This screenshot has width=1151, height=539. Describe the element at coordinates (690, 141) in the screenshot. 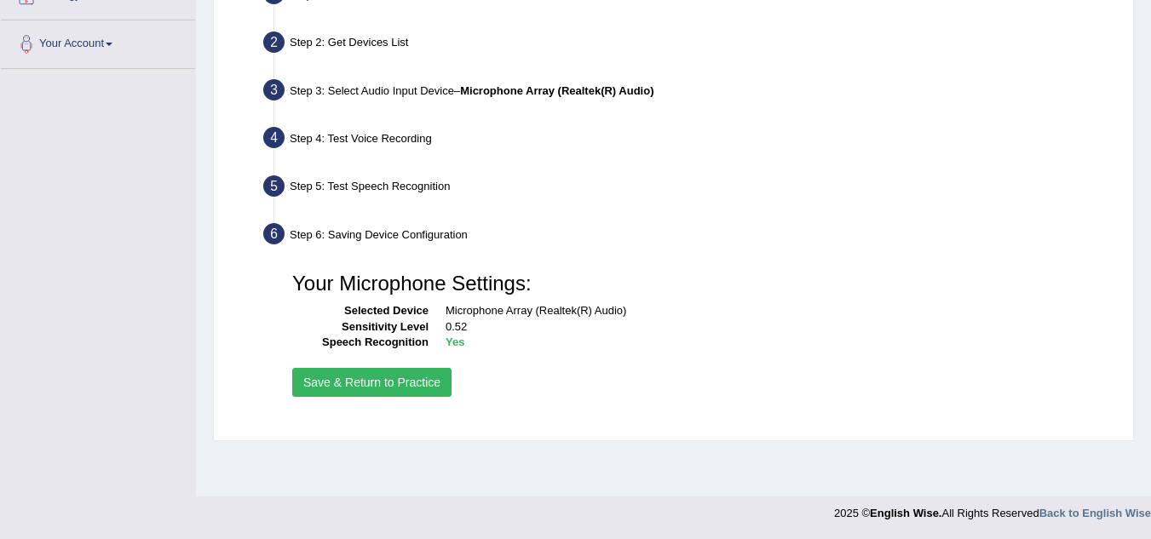

I see `div: Step 4: Test Voice Recording` at that location.